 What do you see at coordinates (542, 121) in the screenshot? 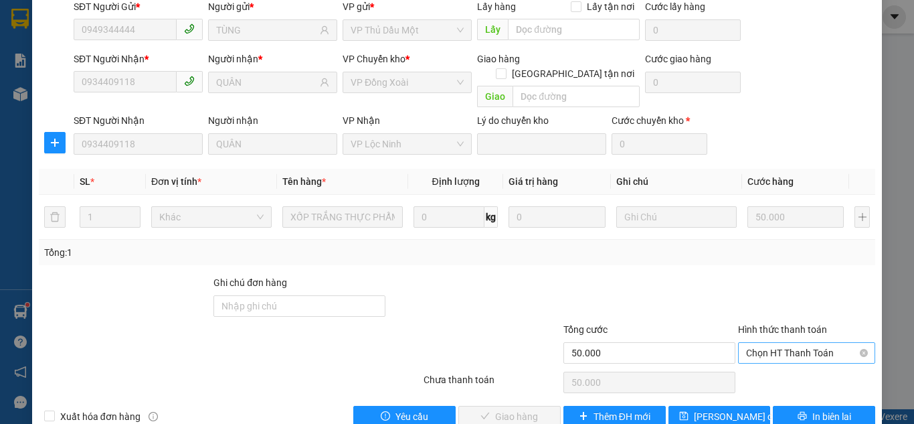
I see `div: Lý do chuyển kho` at bounding box center [542, 121].